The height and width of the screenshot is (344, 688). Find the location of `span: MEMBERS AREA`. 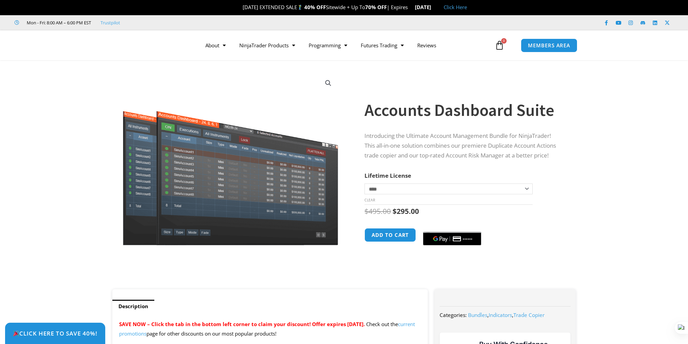

span: MEMBERS AREA is located at coordinates (549, 45).